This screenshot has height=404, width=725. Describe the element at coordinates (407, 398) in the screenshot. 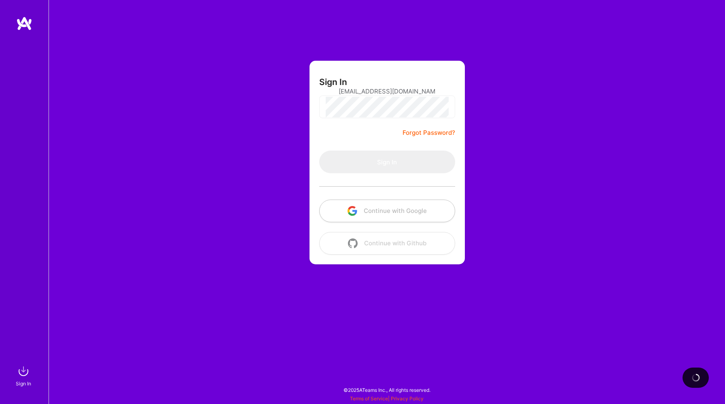

I see `a: Privacy Policy` at that location.